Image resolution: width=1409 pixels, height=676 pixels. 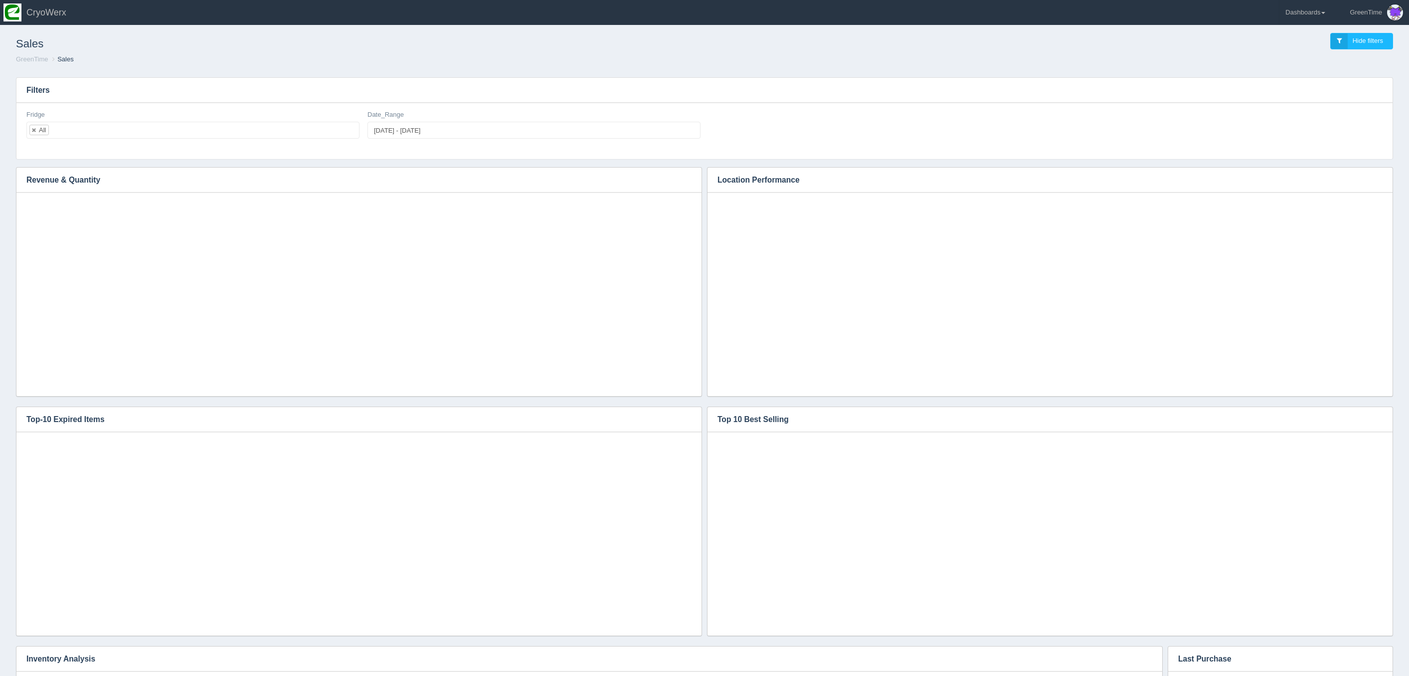 What do you see at coordinates (1368, 40) in the screenshot?
I see `span: Hide filters` at bounding box center [1368, 40].